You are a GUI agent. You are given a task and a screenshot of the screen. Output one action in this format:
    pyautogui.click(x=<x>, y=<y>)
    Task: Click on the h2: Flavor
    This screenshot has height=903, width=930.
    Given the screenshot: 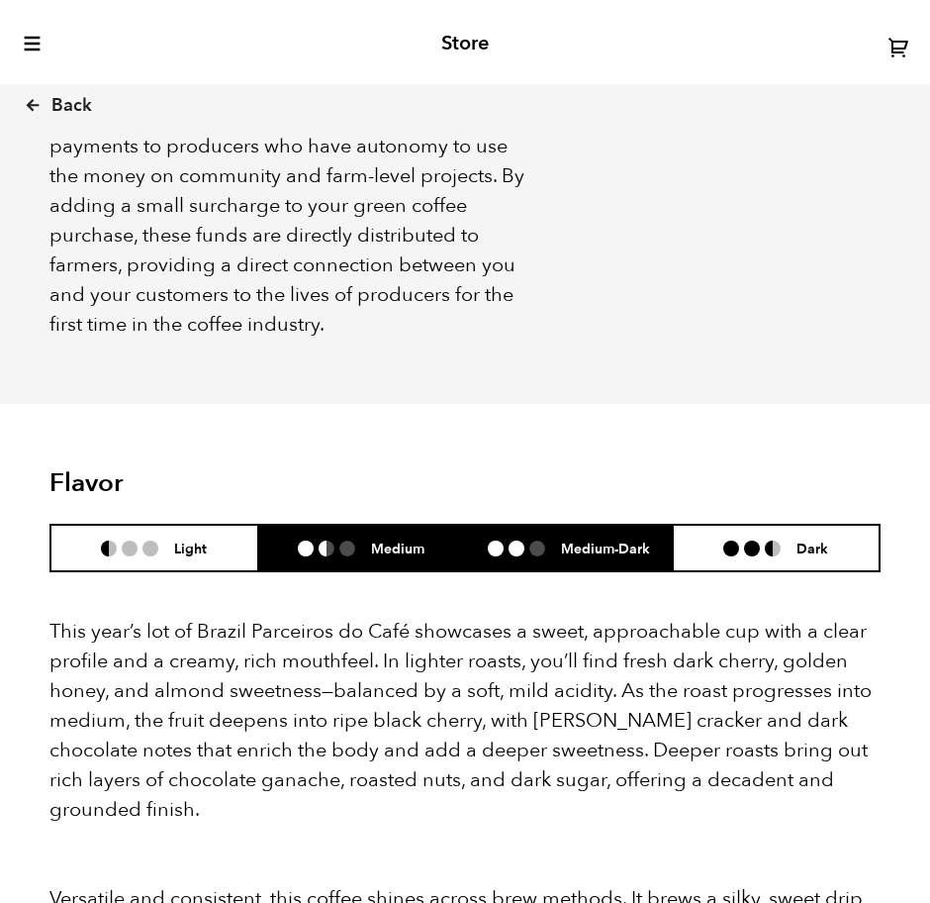 What is the action you would take?
    pyautogui.click(x=188, y=483)
    